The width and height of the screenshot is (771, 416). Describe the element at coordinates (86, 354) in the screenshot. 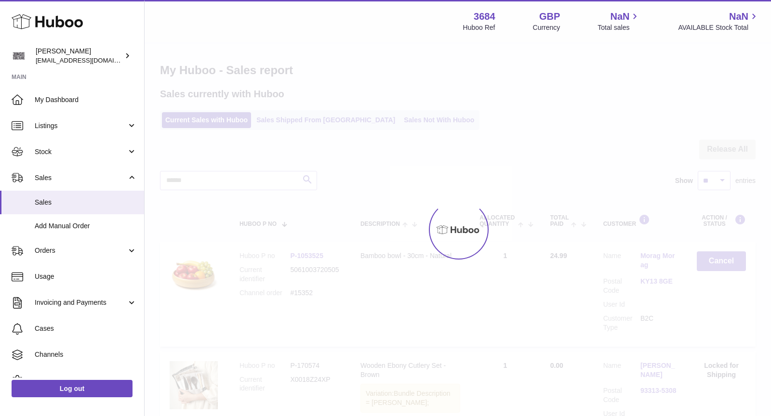

I see `span: Channels` at that location.